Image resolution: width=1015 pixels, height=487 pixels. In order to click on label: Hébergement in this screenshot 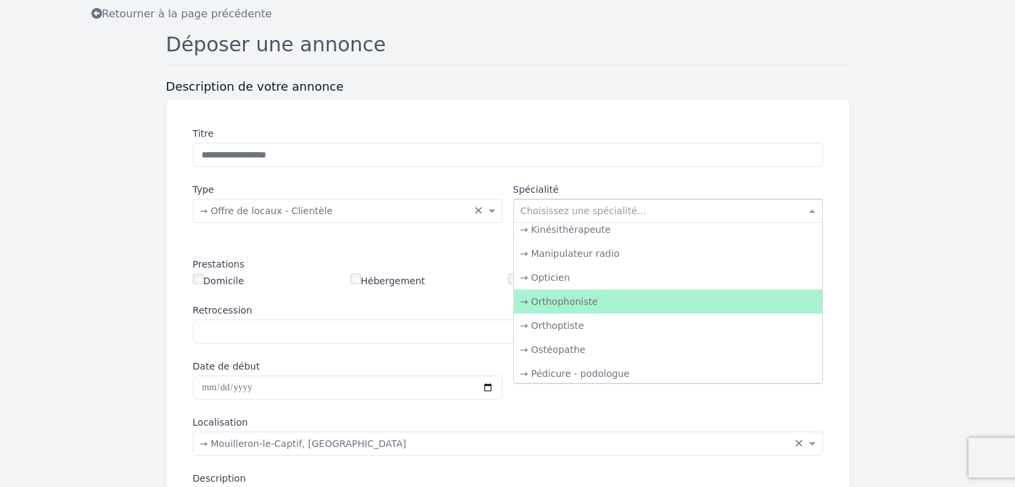, I will do `click(388, 280)`.